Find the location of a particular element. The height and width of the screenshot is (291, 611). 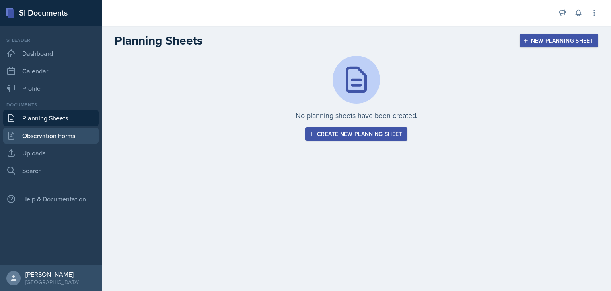

div: Create new planning sheet is located at coordinates (357, 134).